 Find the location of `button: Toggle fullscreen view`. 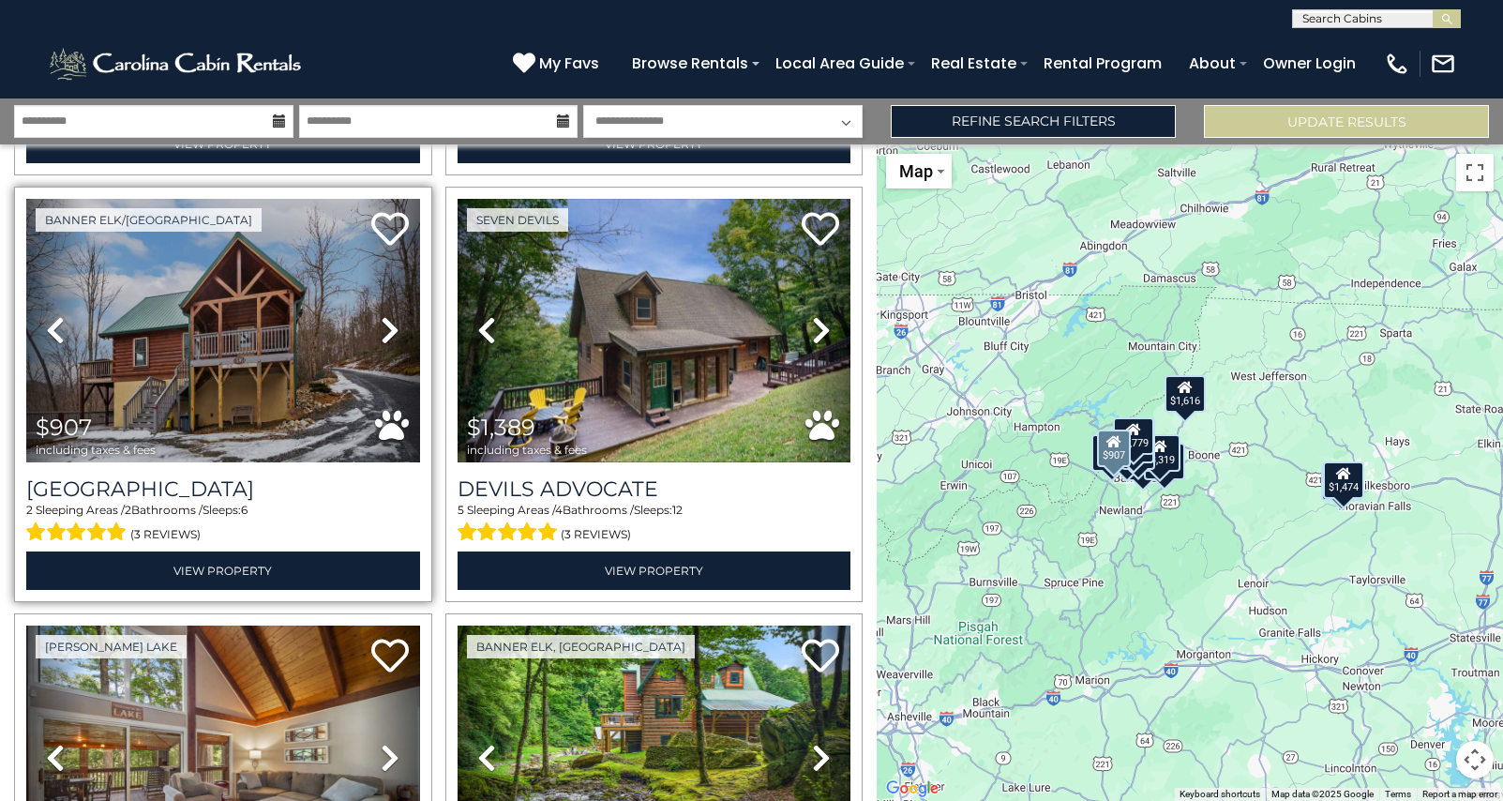

button: Toggle fullscreen view is located at coordinates (1475, 173).